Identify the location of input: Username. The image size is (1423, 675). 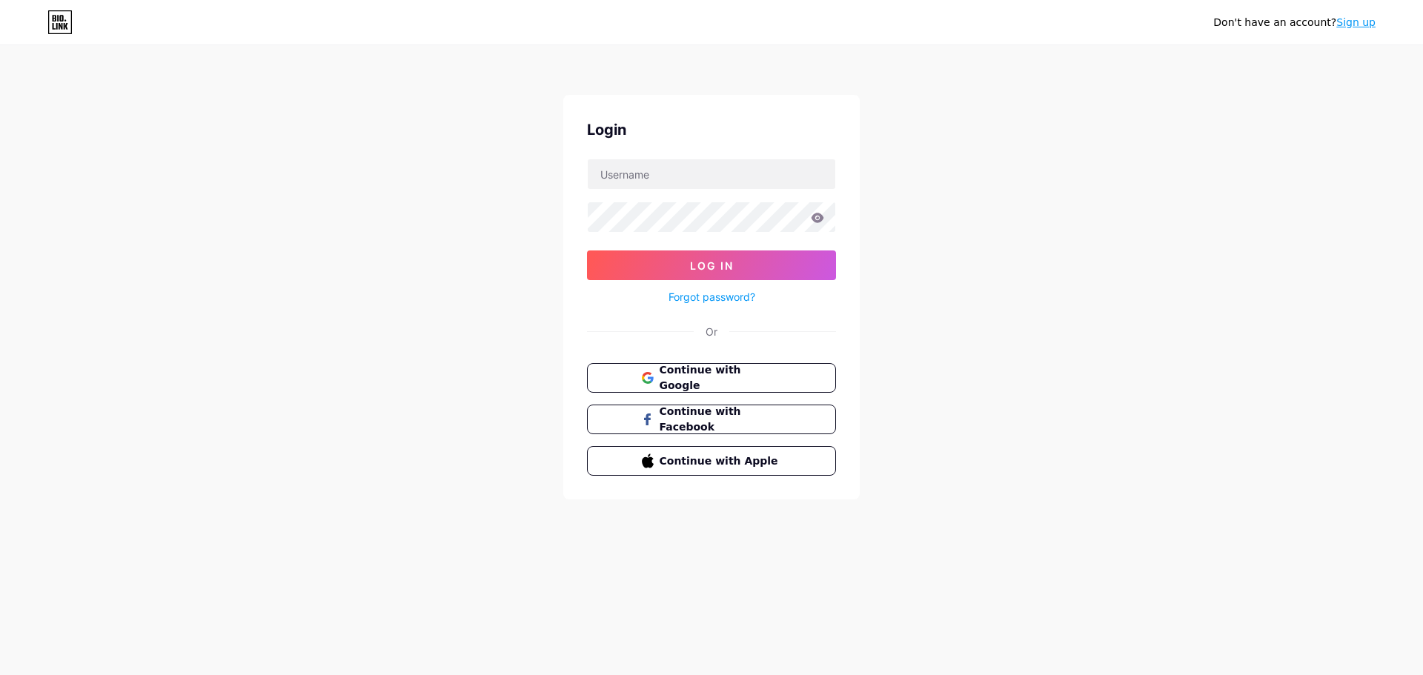
(711, 174).